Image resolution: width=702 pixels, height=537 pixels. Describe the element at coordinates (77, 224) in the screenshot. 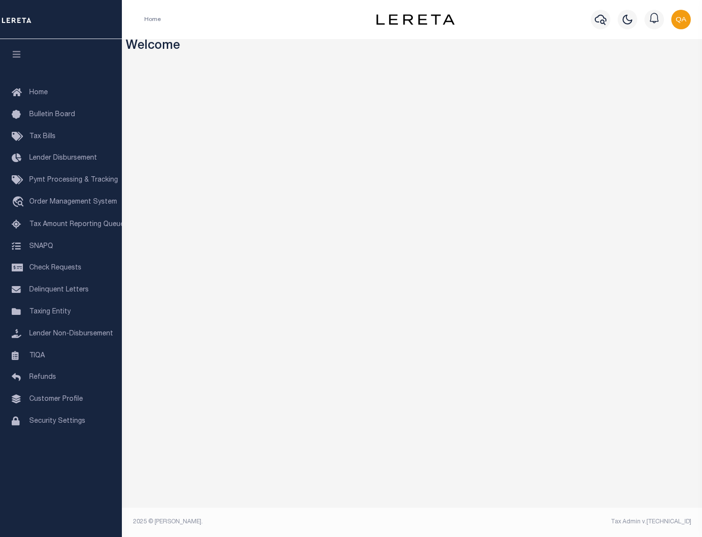

I see `span: Tax Amount Reporting Queue` at that location.